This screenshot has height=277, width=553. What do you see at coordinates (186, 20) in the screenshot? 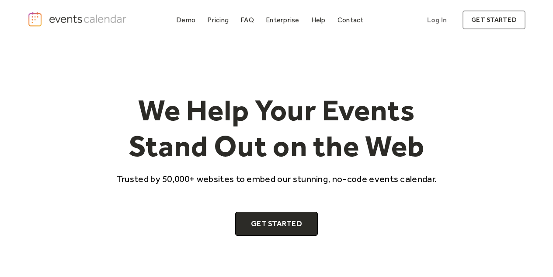
I see `a: Demo` at bounding box center [186, 20].